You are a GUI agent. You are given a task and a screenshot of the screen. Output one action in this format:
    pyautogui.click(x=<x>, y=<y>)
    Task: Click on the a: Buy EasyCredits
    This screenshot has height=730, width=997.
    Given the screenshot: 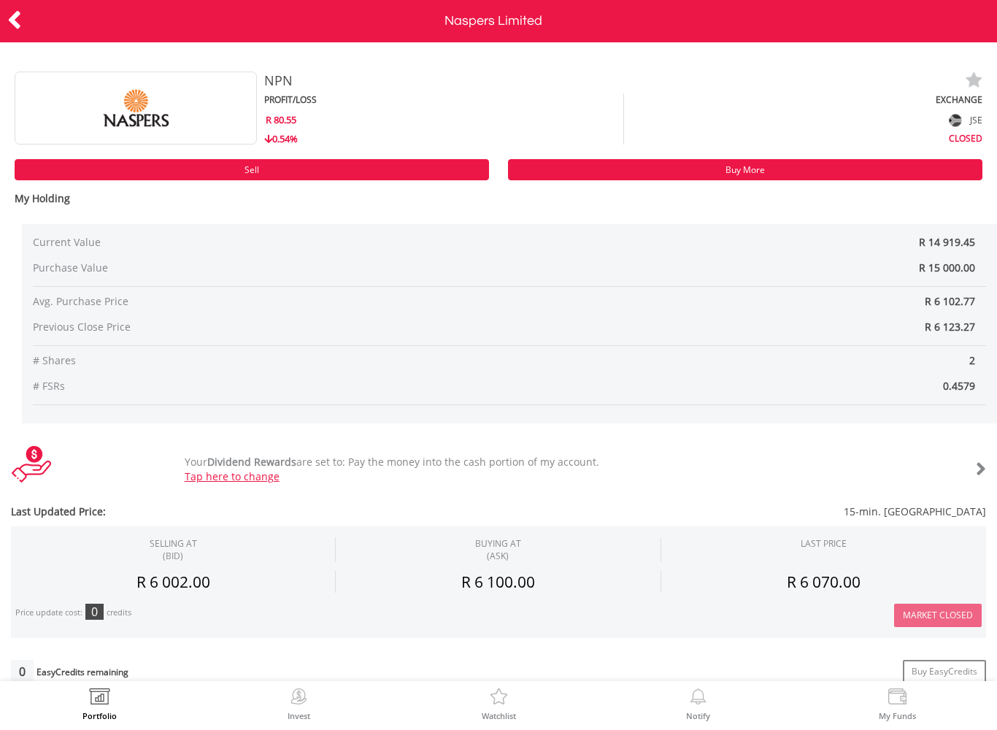 What is the action you would take?
    pyautogui.click(x=944, y=671)
    